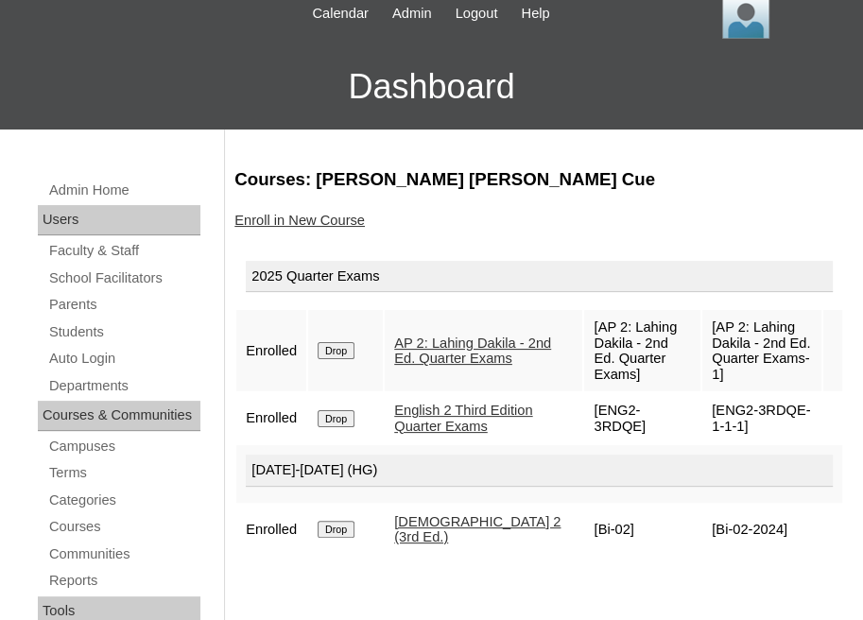  What do you see at coordinates (642, 351) in the screenshot?
I see `td: [AP 2: Lahing Dakila - 2nd Ed. Quarter Exams]` at bounding box center [642, 351].